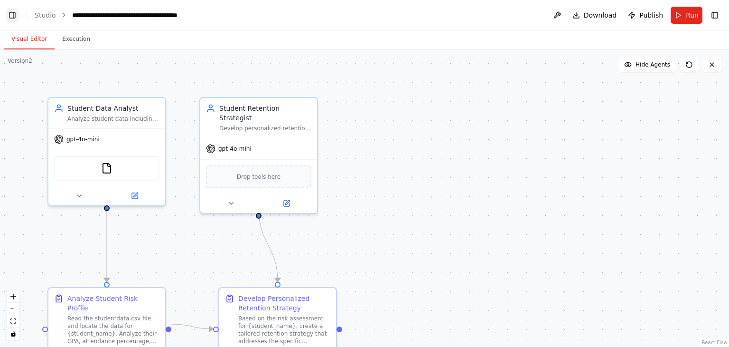 This screenshot has height=347, width=729. Describe the element at coordinates (45, 15) in the screenshot. I see `a: Studio` at that location.